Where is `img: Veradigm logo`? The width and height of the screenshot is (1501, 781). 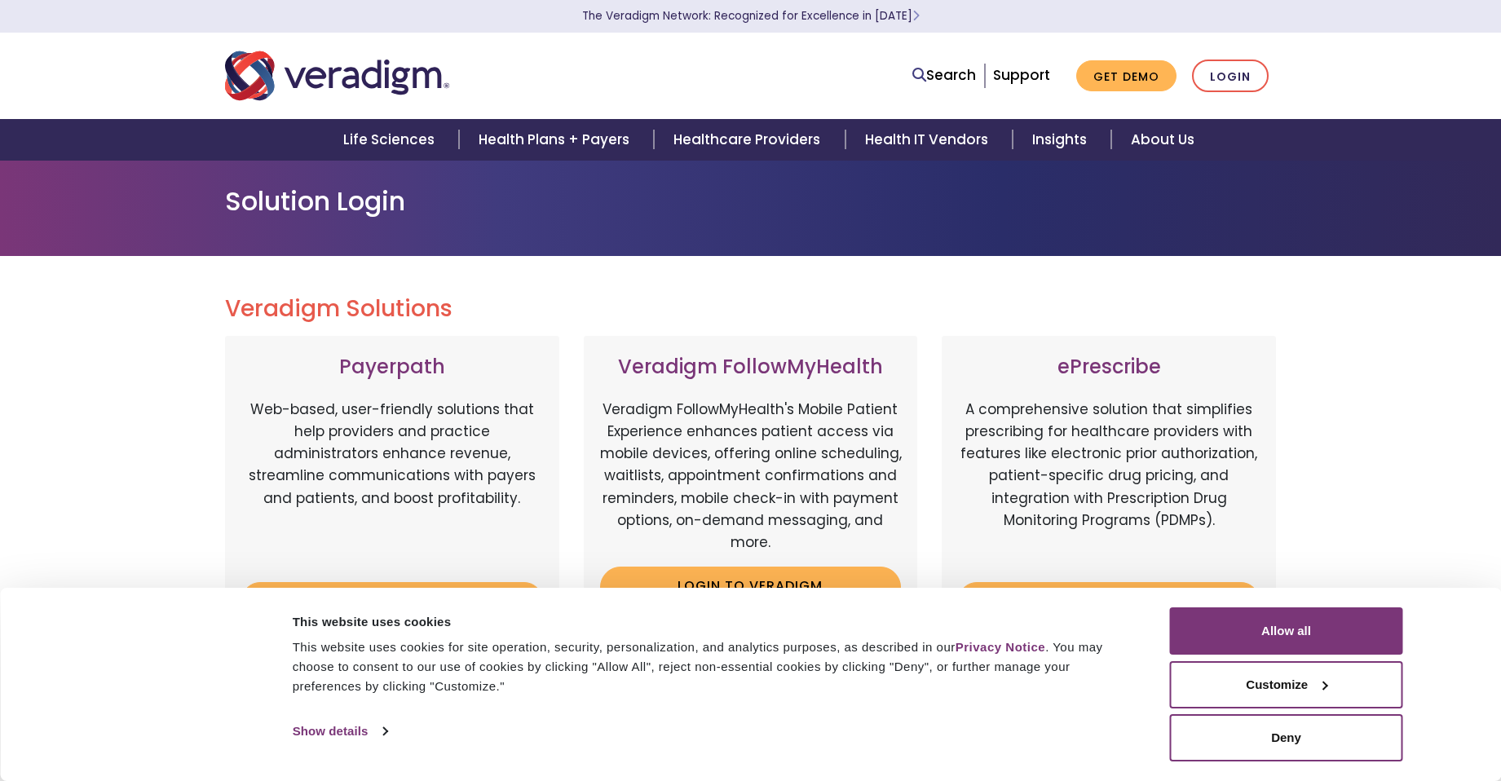 img: Veradigm logo is located at coordinates (337, 76).